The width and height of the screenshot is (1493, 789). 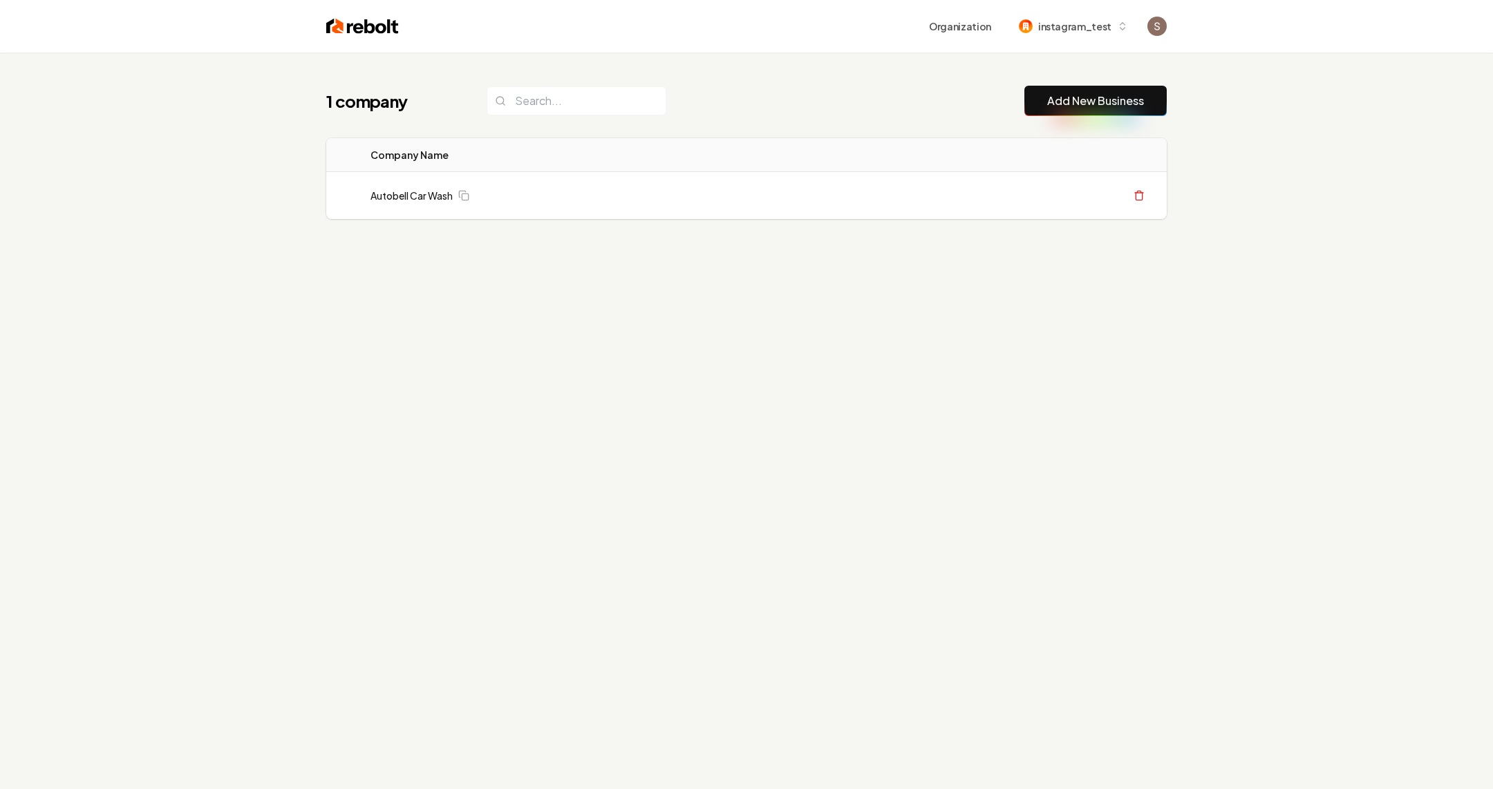 I want to click on input: Search..., so click(x=576, y=101).